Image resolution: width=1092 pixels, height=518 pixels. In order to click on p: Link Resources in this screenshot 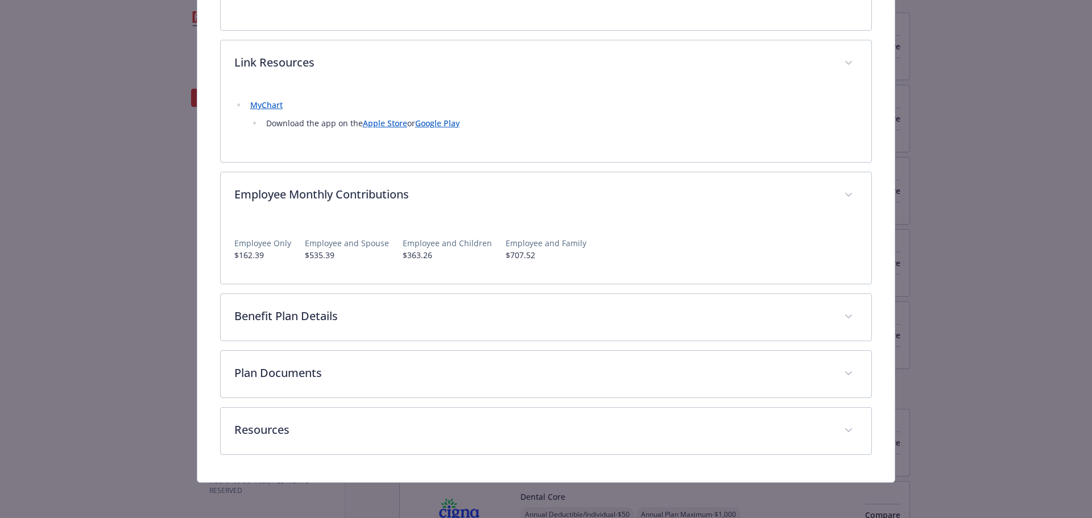, I will do `click(532, 63)`.